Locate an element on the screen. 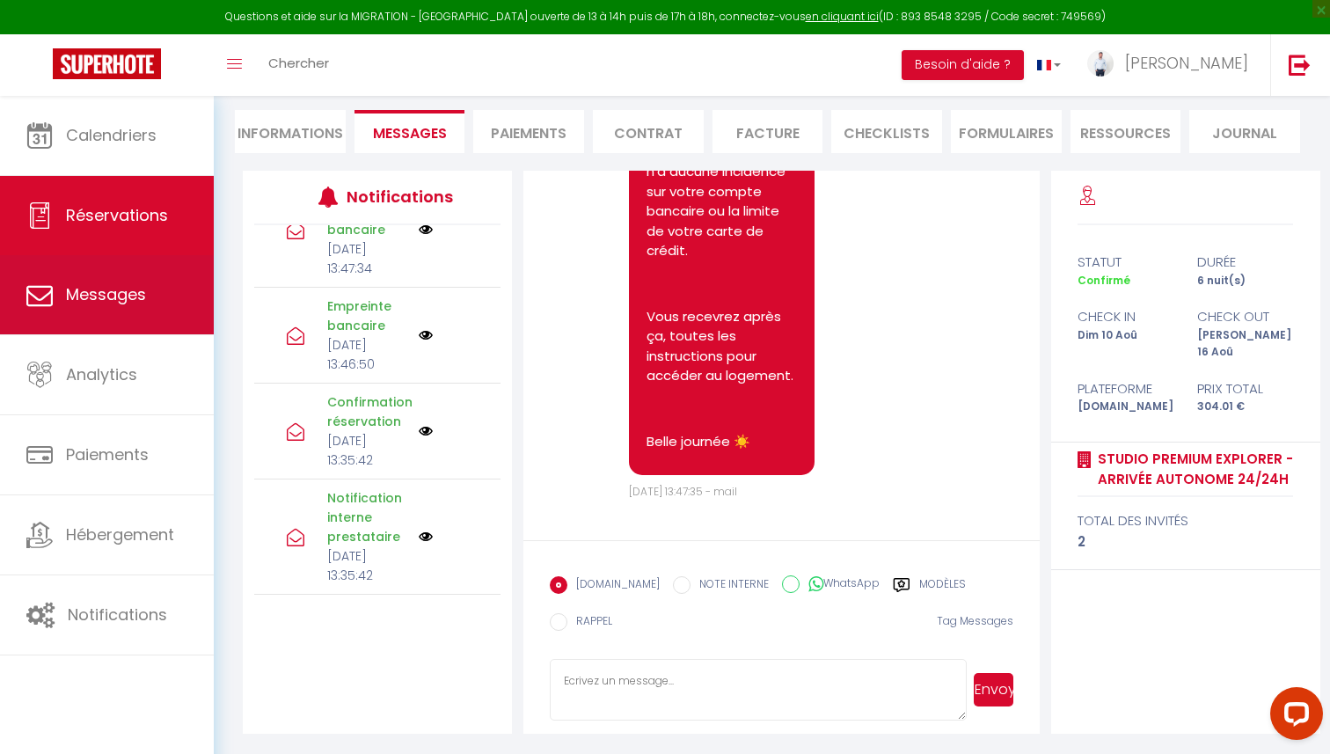 Image resolution: width=1330 pixels, height=754 pixels. div: Prix total is located at coordinates (1246, 389).